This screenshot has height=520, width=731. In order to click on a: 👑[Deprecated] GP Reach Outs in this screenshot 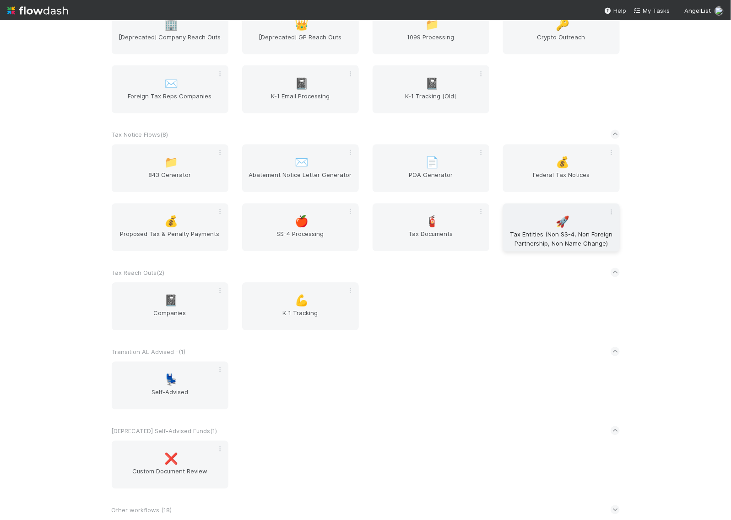, I will do `click(300, 30)`.